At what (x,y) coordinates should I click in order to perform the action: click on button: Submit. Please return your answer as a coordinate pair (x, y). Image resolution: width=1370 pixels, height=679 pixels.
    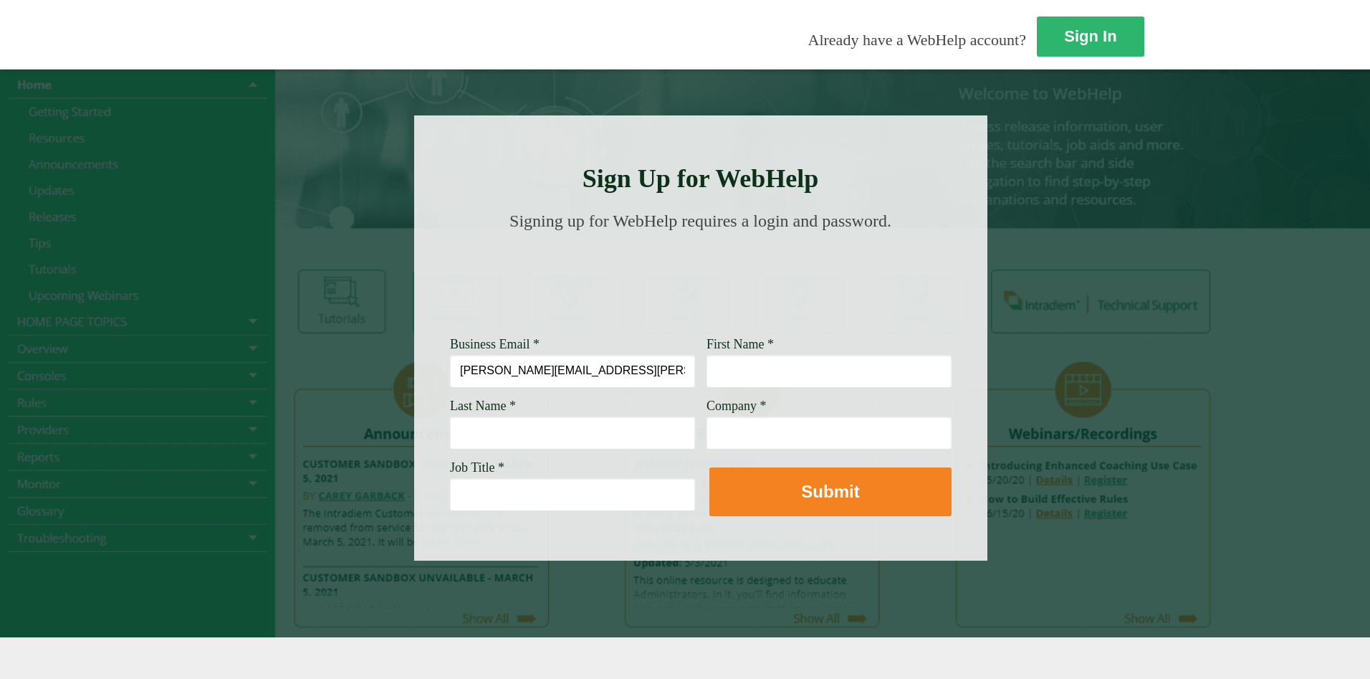
    Looking at the image, I should click on (831, 492).